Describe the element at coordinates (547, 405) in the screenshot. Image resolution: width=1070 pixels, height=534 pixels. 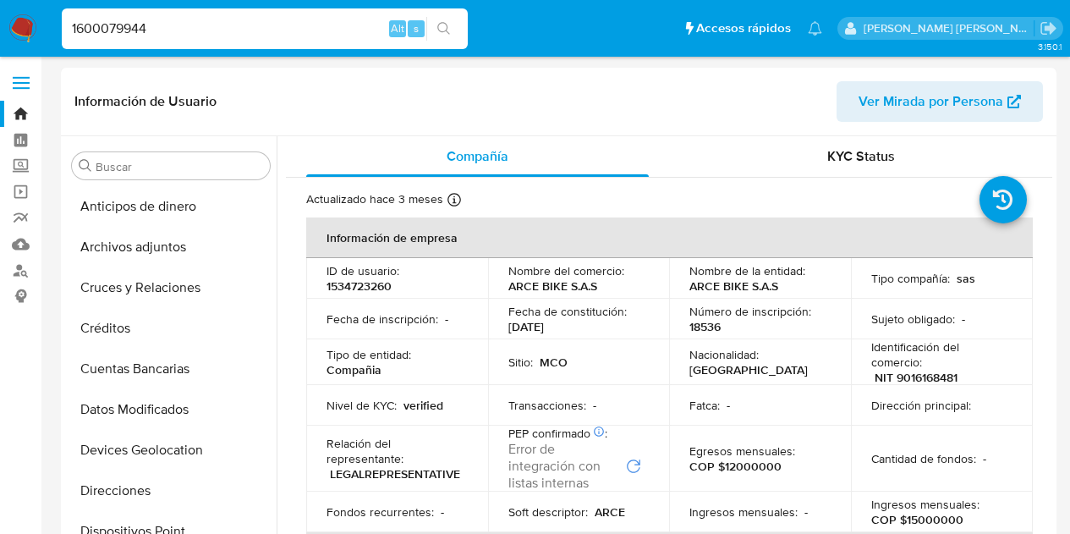
I see `p: Transacciones :` at that location.